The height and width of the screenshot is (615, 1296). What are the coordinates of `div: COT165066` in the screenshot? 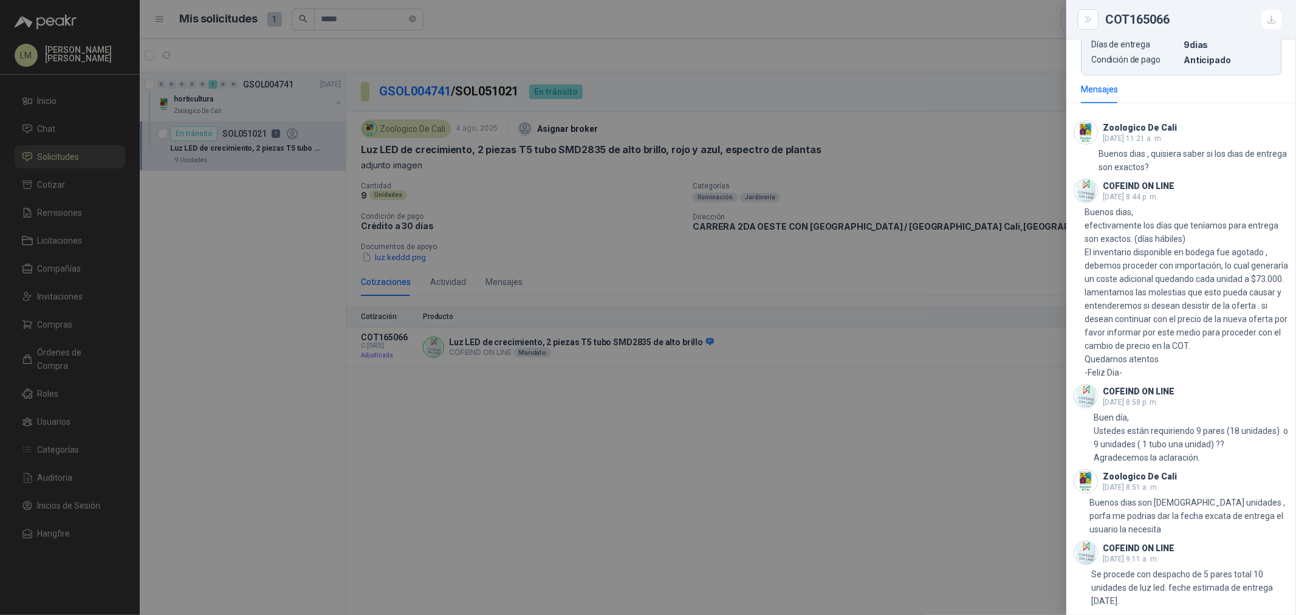 It's located at (1194, 19).